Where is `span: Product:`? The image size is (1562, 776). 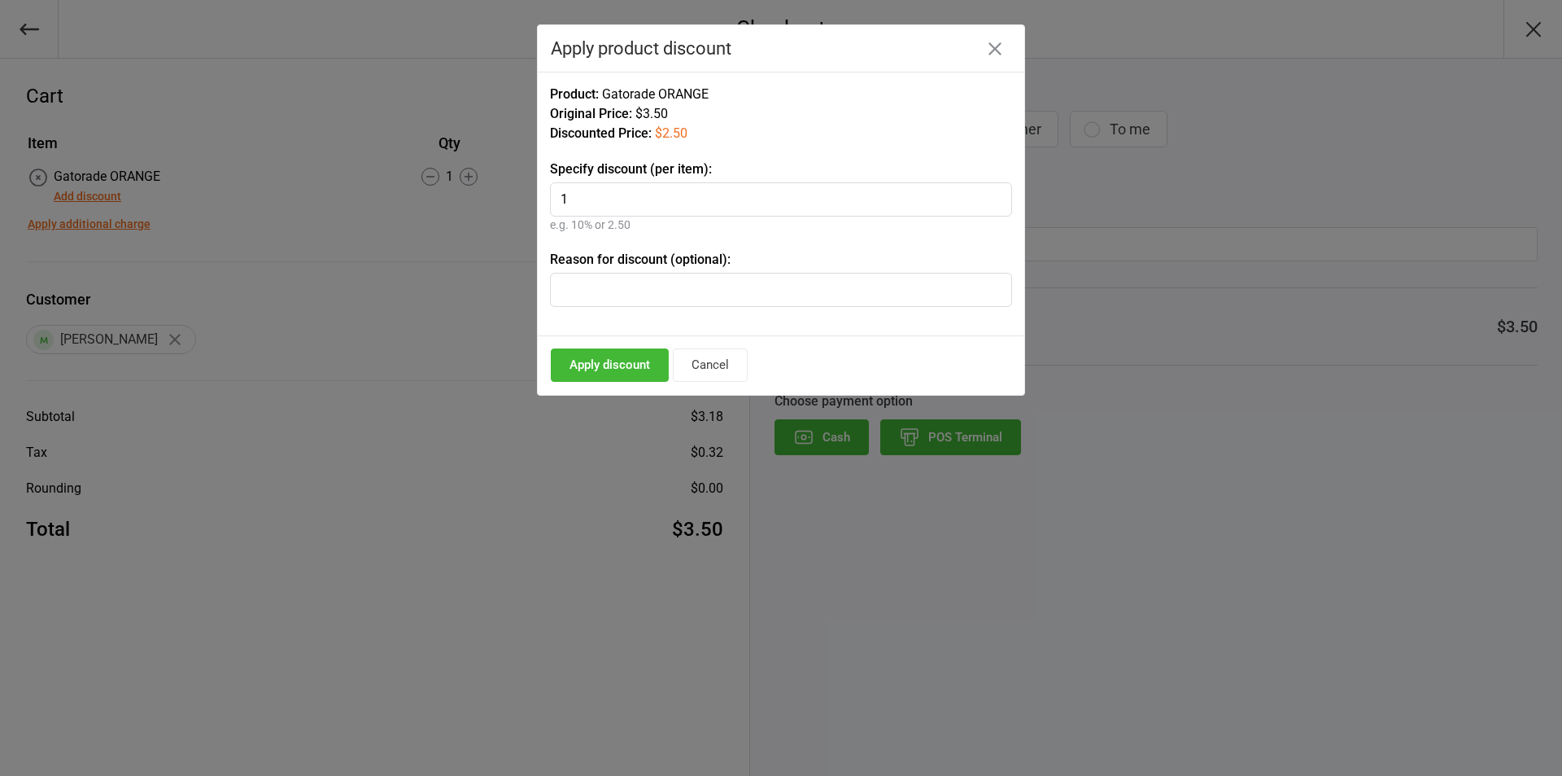
span: Product: is located at coordinates (575, 94).